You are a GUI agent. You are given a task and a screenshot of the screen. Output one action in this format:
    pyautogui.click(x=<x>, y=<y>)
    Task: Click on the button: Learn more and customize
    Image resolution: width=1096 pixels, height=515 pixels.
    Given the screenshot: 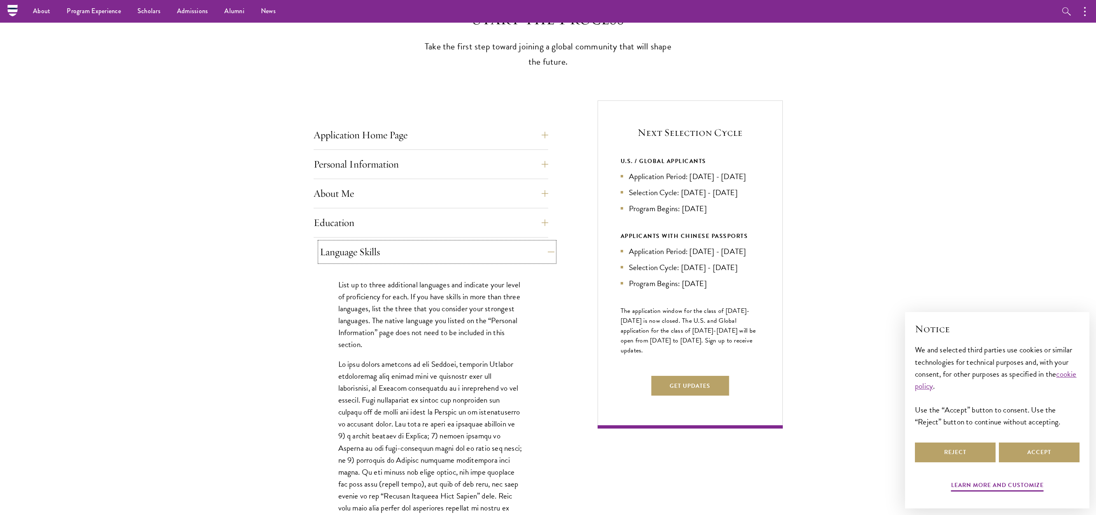 What is the action you would take?
    pyautogui.click(x=997, y=486)
    